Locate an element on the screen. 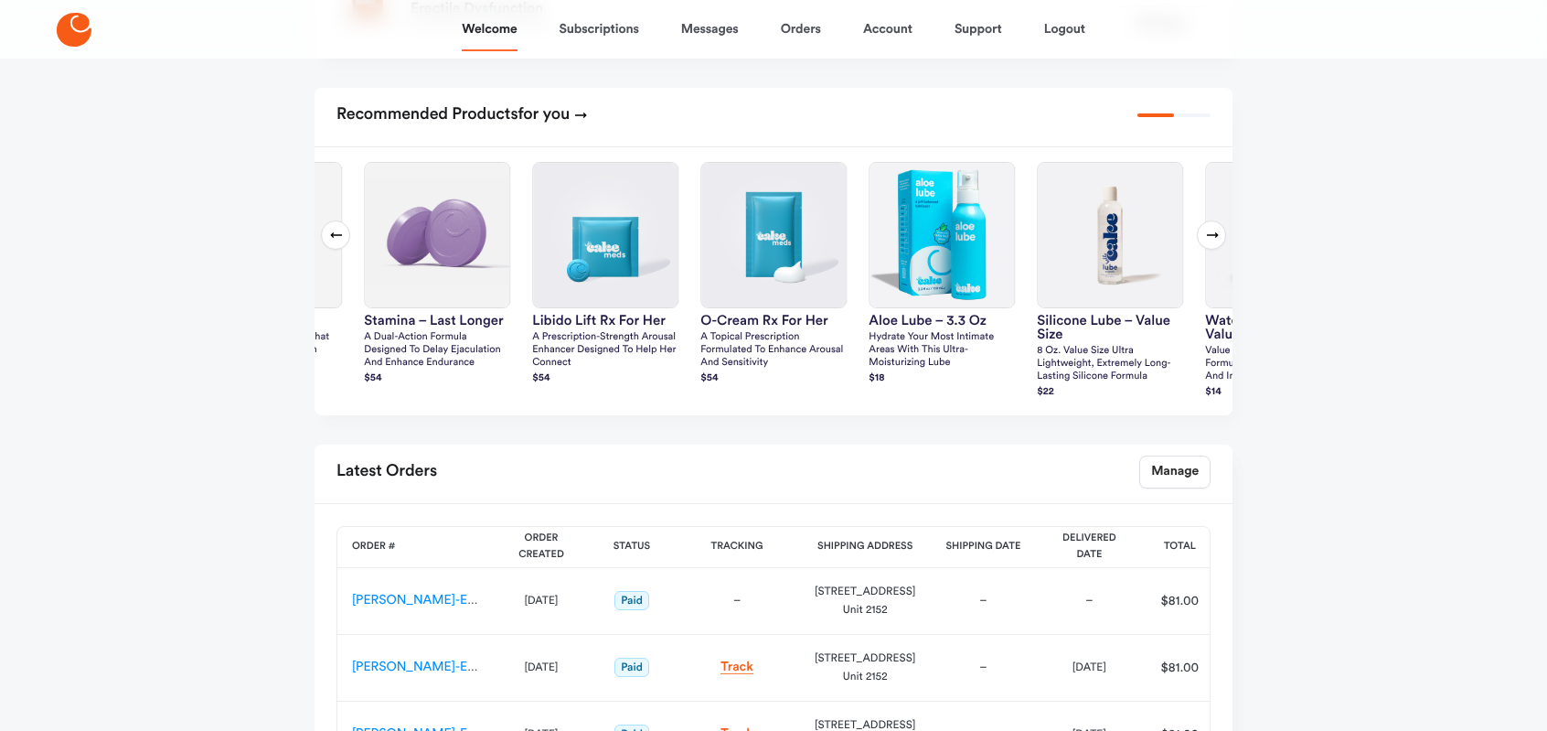 This screenshot has width=1547, height=731. h3: Aloe Lube – 3.3 oz is located at coordinates (942, 320).